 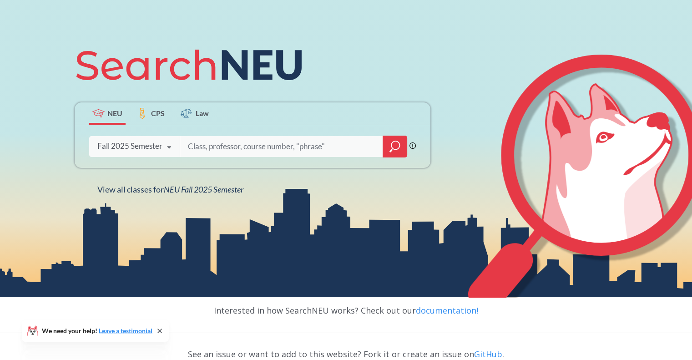 What do you see at coordinates (447, 310) in the screenshot?
I see `a: documentation!` at bounding box center [447, 310].